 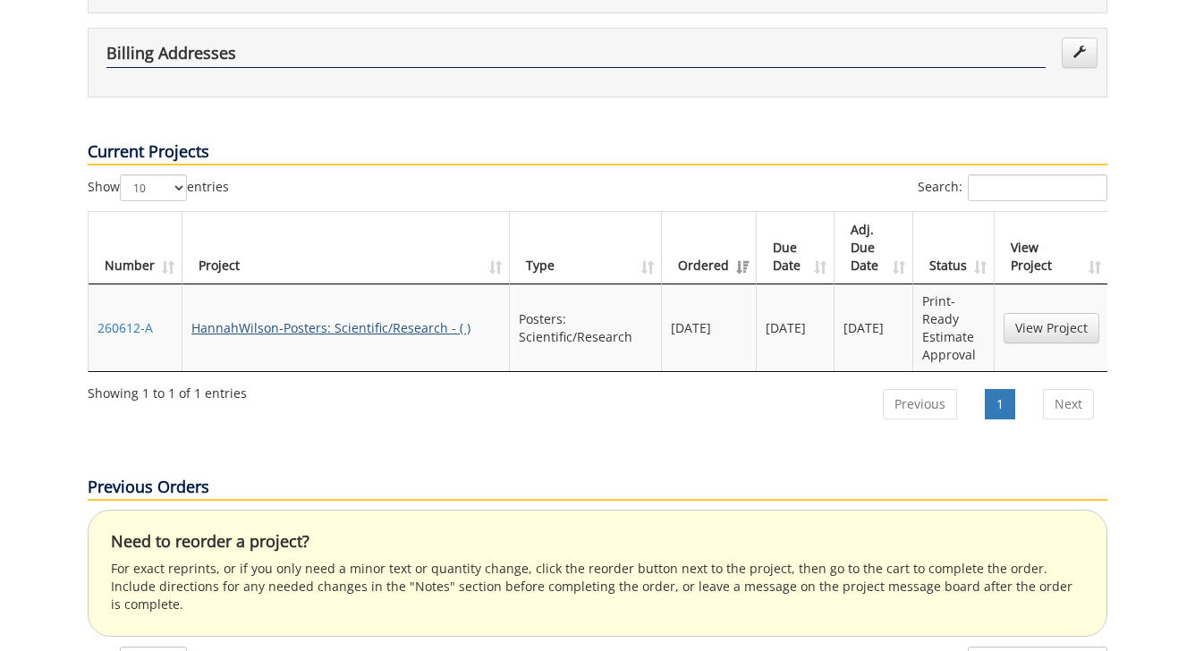 What do you see at coordinates (1038, 188) in the screenshot?
I see `input: Search:` at bounding box center [1038, 188].